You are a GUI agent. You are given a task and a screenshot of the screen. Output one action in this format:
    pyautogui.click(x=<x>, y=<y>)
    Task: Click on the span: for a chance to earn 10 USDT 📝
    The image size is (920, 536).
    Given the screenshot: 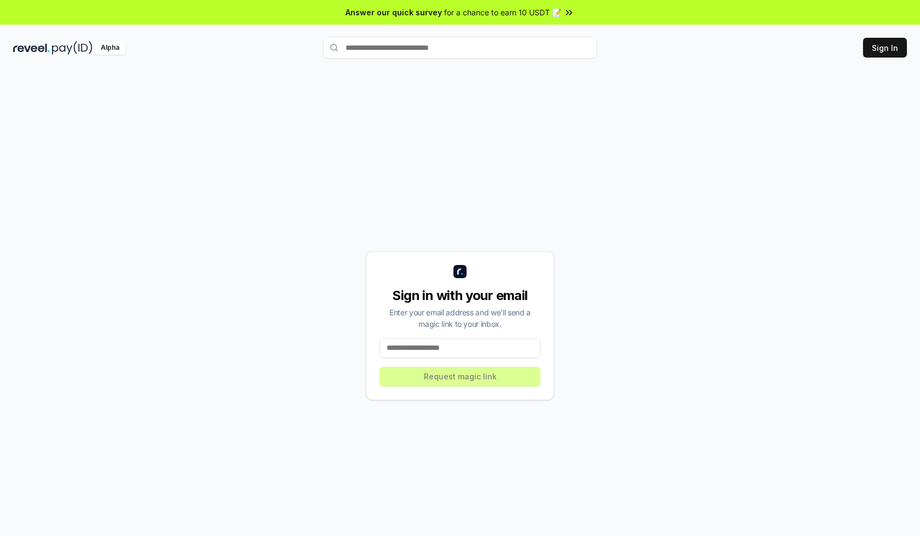 What is the action you would take?
    pyautogui.click(x=503, y=12)
    